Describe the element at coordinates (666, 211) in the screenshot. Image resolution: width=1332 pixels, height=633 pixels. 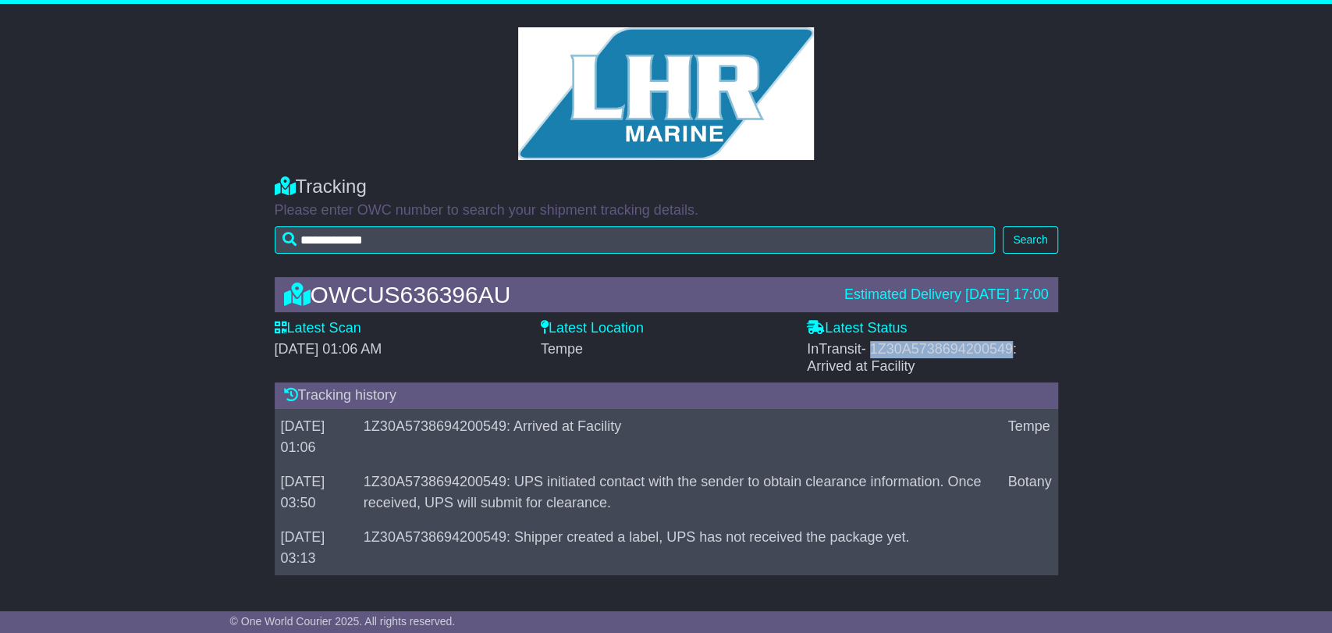
I see `p: Please enter OWC number to search your shipment tracking details.` at that location.